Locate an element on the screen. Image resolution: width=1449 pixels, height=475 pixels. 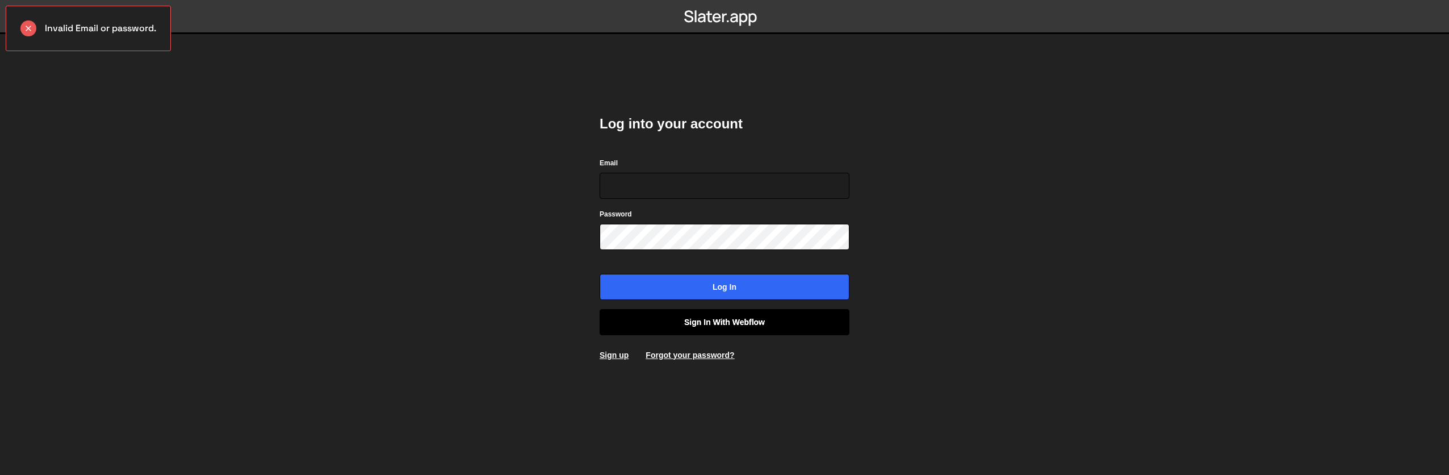
div: Invalid Email or password. is located at coordinates (88, 28).